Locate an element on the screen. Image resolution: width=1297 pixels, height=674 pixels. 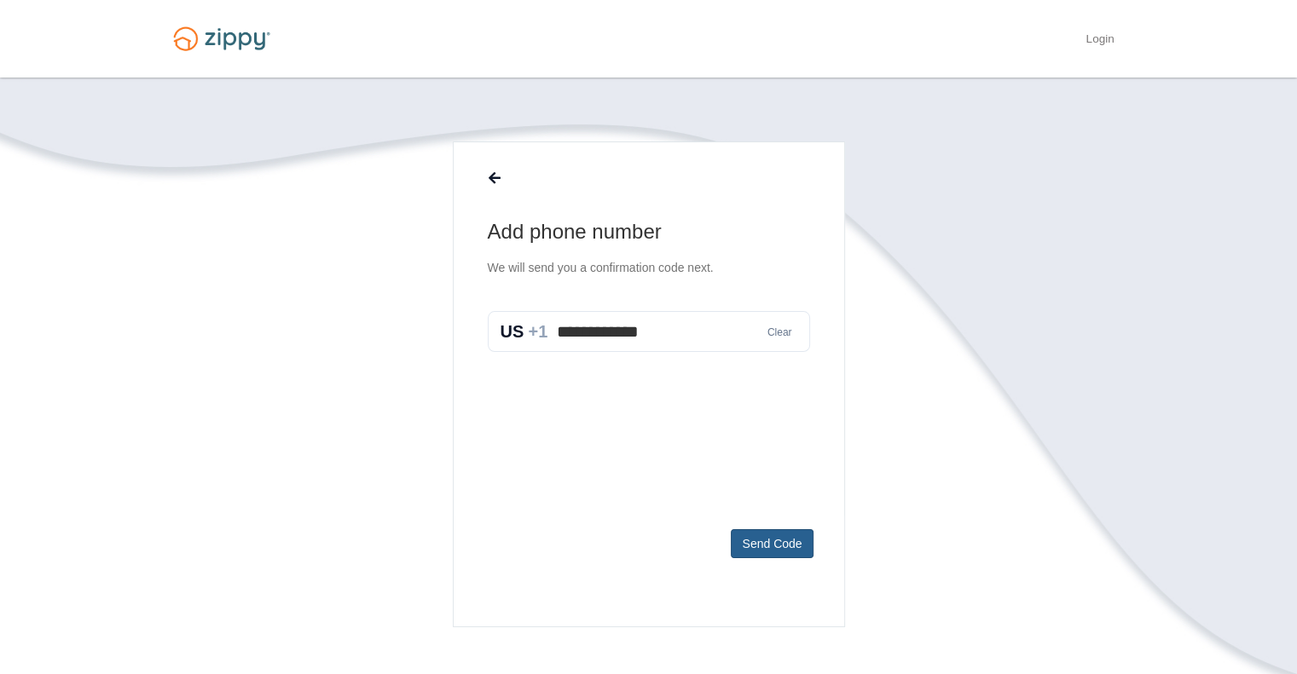
button: Send Code is located at coordinates (772, 544).